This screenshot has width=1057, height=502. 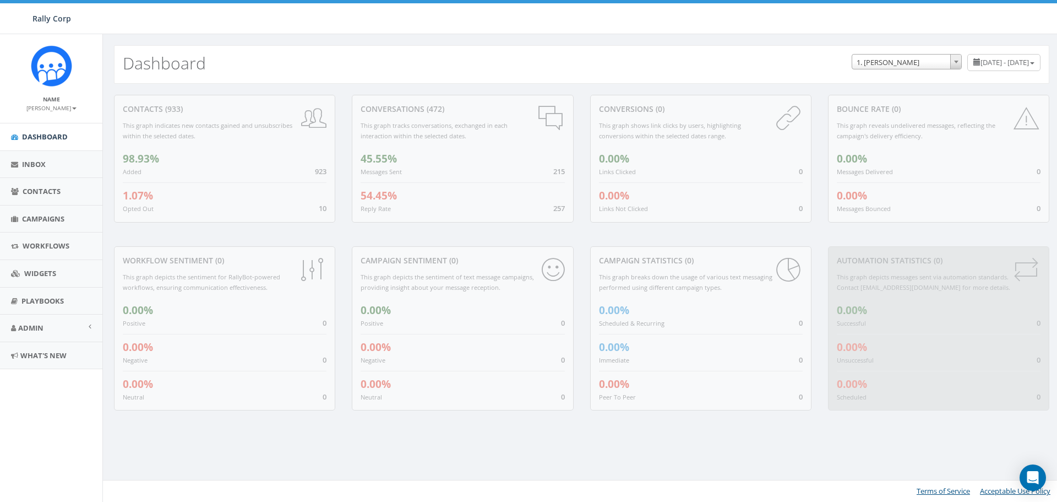 What do you see at coordinates (865, 171) in the screenshot?
I see `small: Messages Delivered` at bounding box center [865, 171].